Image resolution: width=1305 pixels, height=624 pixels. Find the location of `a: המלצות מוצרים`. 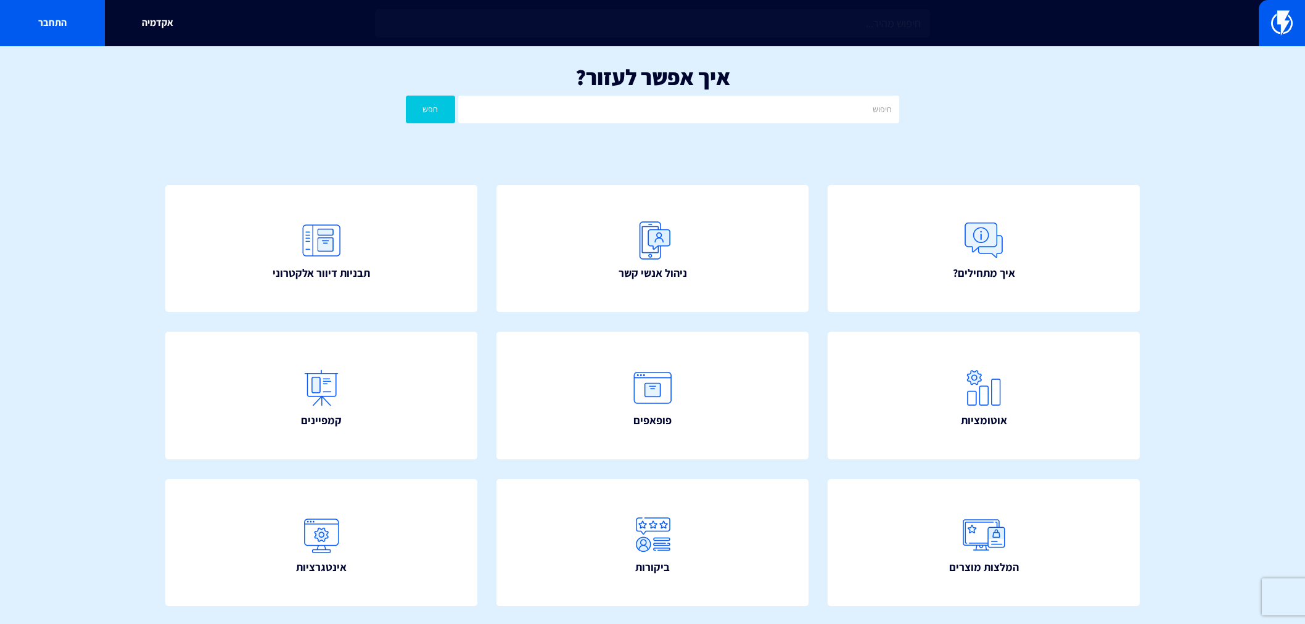

a: המלצות מוצרים is located at coordinates (984, 543).